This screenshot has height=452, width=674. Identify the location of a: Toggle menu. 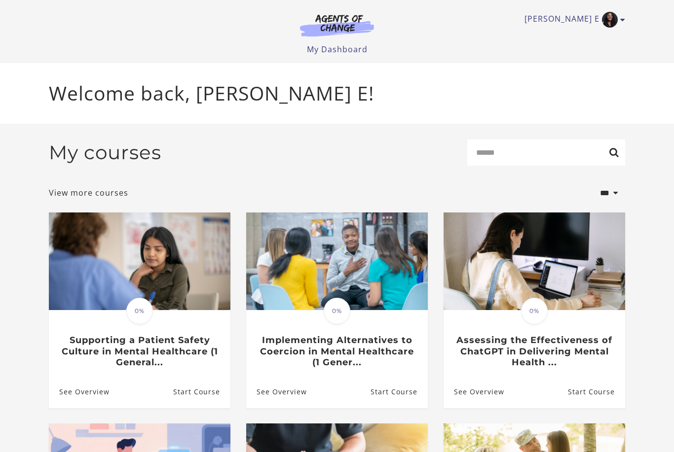
(572, 20).